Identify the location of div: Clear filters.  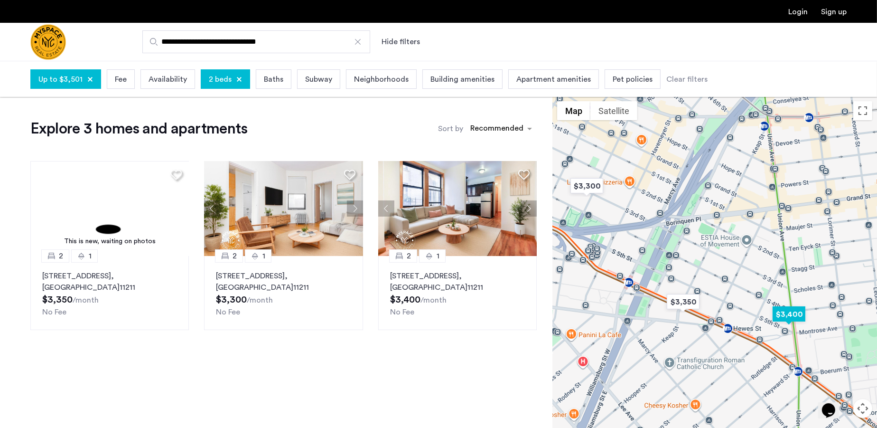
(687, 79).